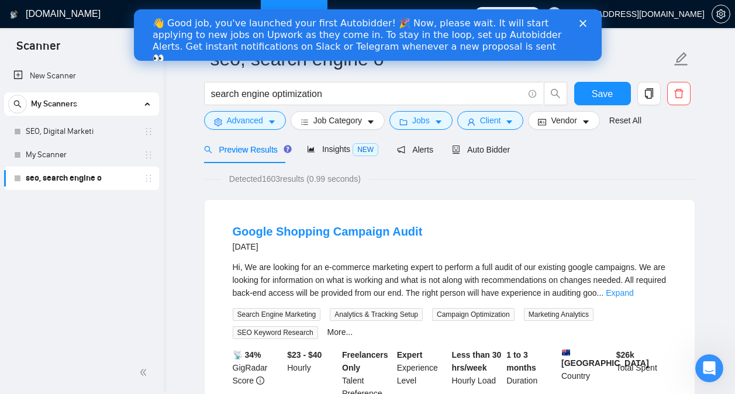 The width and height of the screenshot is (735, 394). Describe the element at coordinates (401, 150) in the screenshot. I see `span: notification` at that location.